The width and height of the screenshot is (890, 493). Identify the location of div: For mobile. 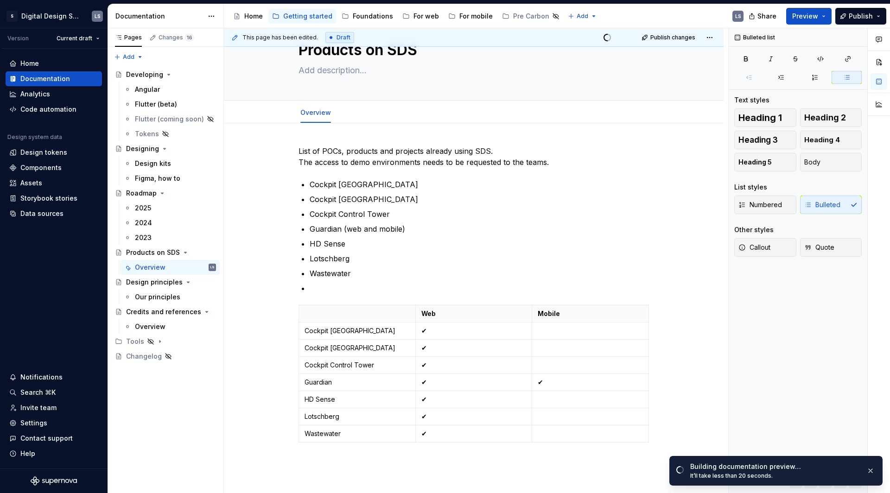
(476, 16).